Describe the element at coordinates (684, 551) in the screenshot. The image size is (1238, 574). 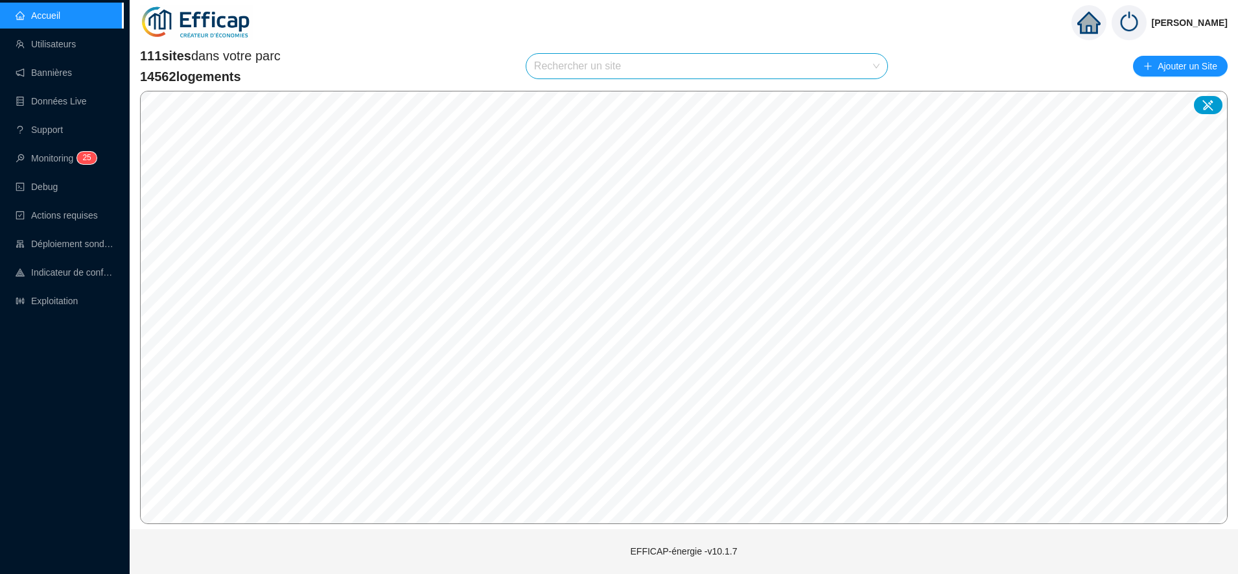
I see `span: EFFICAP-énergie - v10.1.7` at that location.